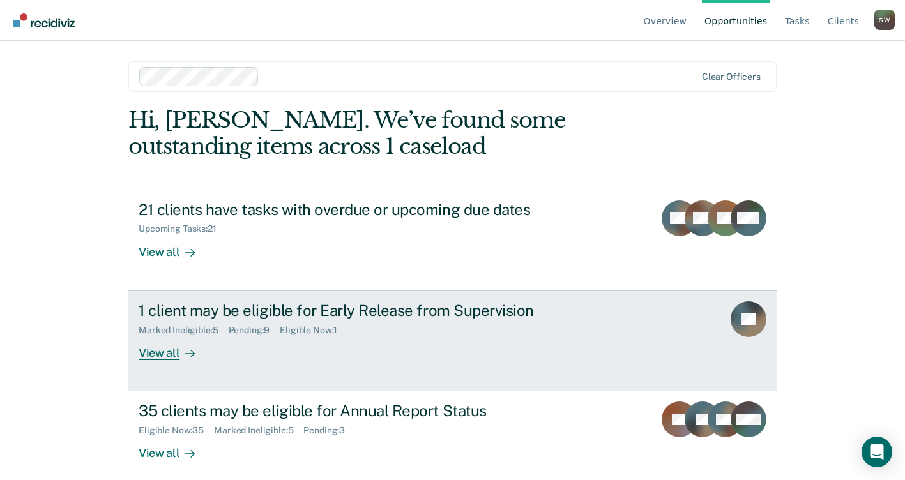  Describe the element at coordinates (884, 20) in the screenshot. I see `div: S W` at that location.